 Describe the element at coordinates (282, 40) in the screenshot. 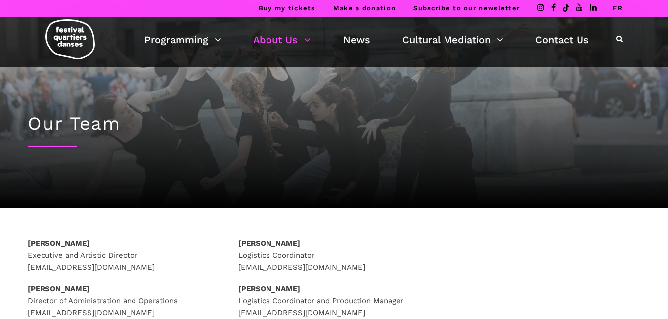

I see `a: About Us` at that location.